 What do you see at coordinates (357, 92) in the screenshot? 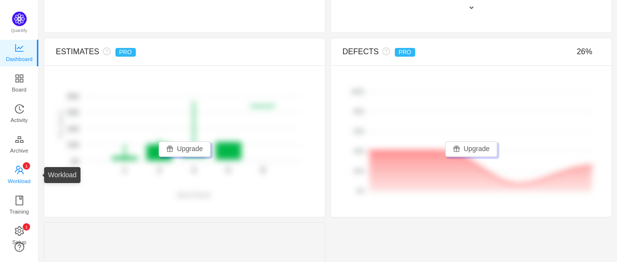
I see `tspan: 100%` at bounding box center [357, 92].